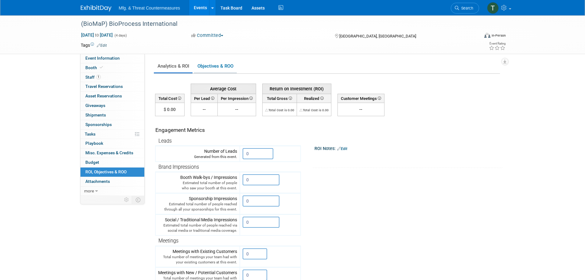 The width and height of the screenshot is (585, 280). Describe the element at coordinates (112, 96) in the screenshot. I see `a: Asset Reservations` at that location.